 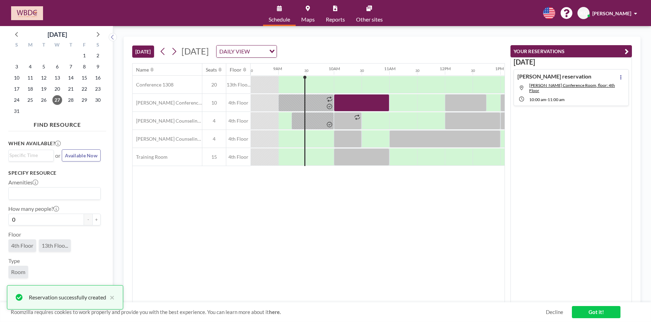 I want to click on div: Name, so click(x=142, y=70).